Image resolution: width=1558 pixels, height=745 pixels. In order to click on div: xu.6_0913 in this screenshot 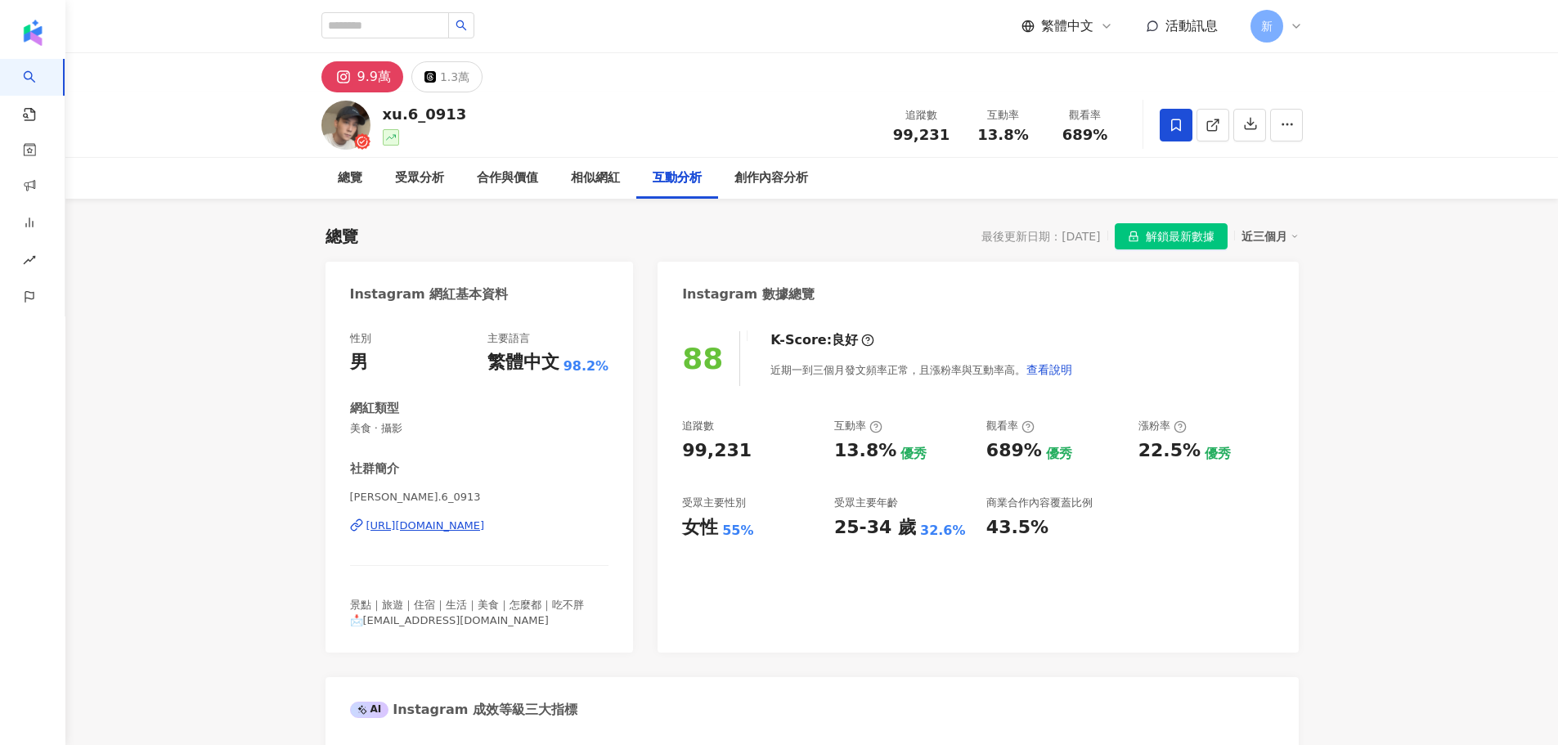, I will do `click(425, 114)`.